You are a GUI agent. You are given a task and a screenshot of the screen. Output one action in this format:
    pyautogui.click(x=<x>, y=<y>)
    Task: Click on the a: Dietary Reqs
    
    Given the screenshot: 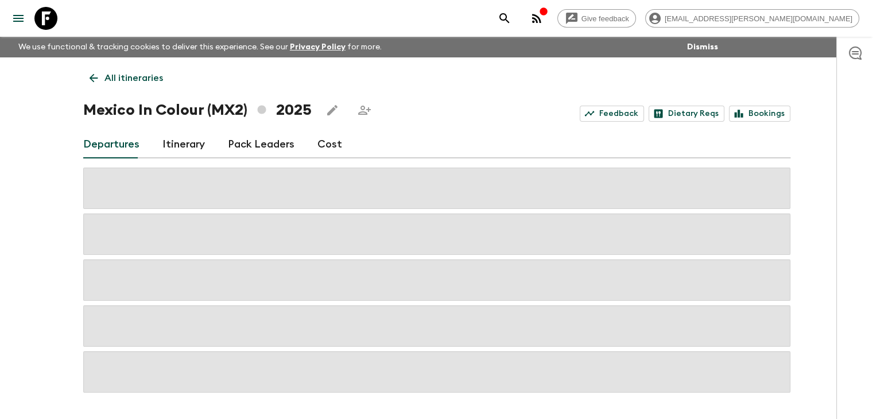 What is the action you would take?
    pyautogui.click(x=686, y=114)
    